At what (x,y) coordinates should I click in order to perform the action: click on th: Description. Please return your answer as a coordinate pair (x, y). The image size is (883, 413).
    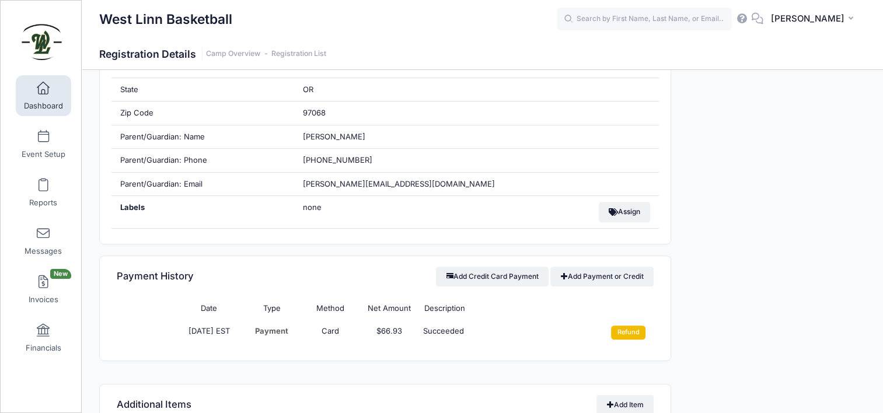
    Looking at the image, I should click on (507, 308).